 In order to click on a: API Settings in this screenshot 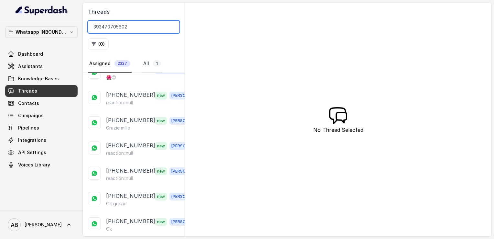, I will do `click(41, 152)`.